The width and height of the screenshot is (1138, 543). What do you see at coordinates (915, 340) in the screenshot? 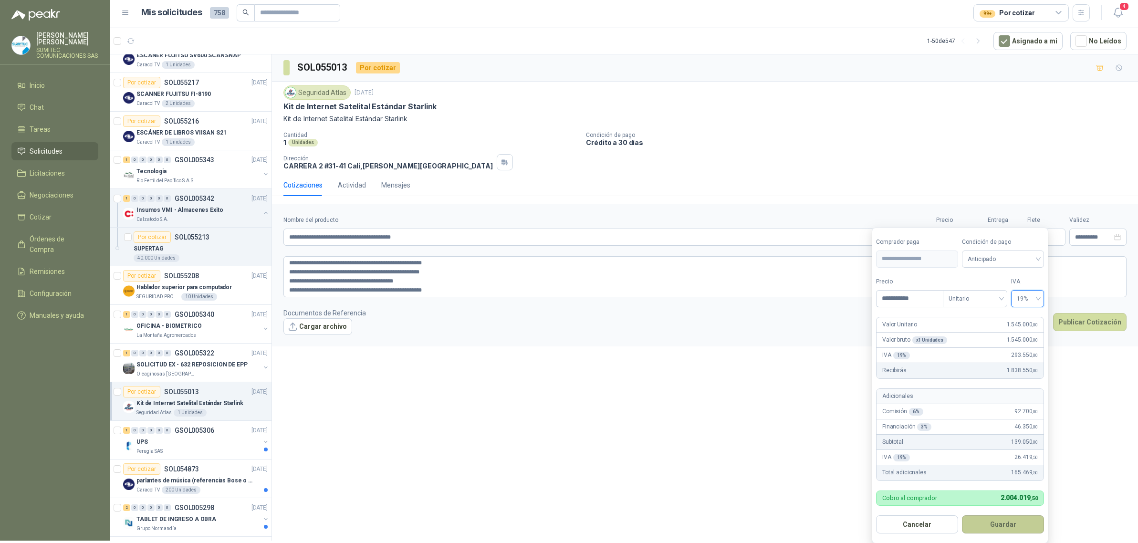
I see `p: Valor bruto` at bounding box center [915, 340].